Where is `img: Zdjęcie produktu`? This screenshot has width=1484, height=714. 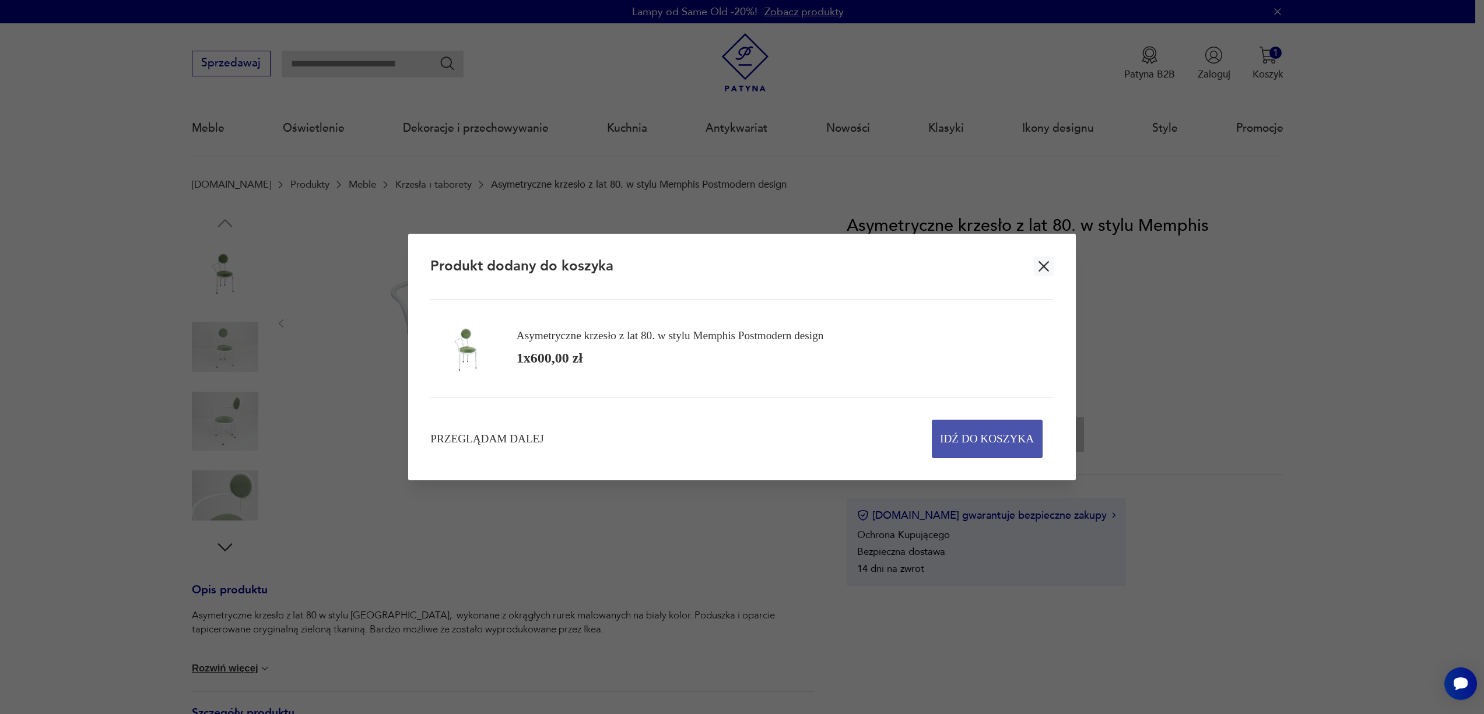 img: Zdjęcie produktu is located at coordinates (468, 349).